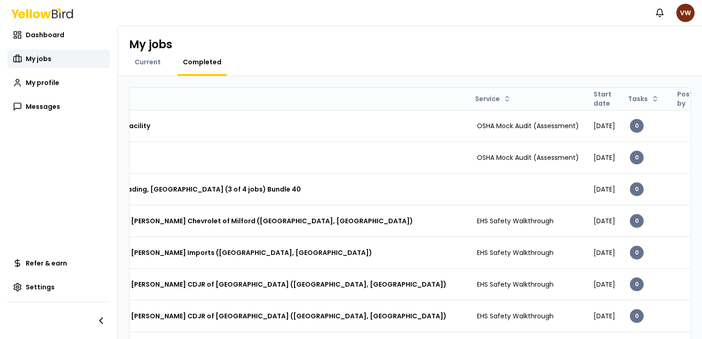  I want to click on span: Tasks, so click(638, 99).